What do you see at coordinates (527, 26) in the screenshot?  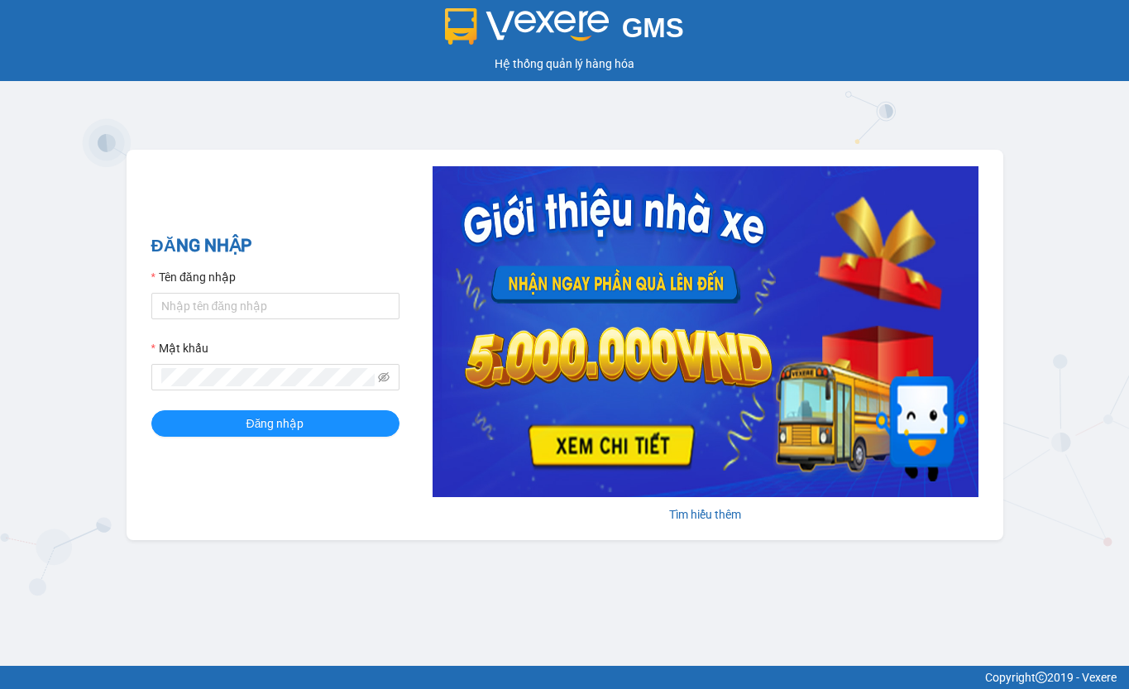 I see `img: logo 2` at bounding box center [527, 26].